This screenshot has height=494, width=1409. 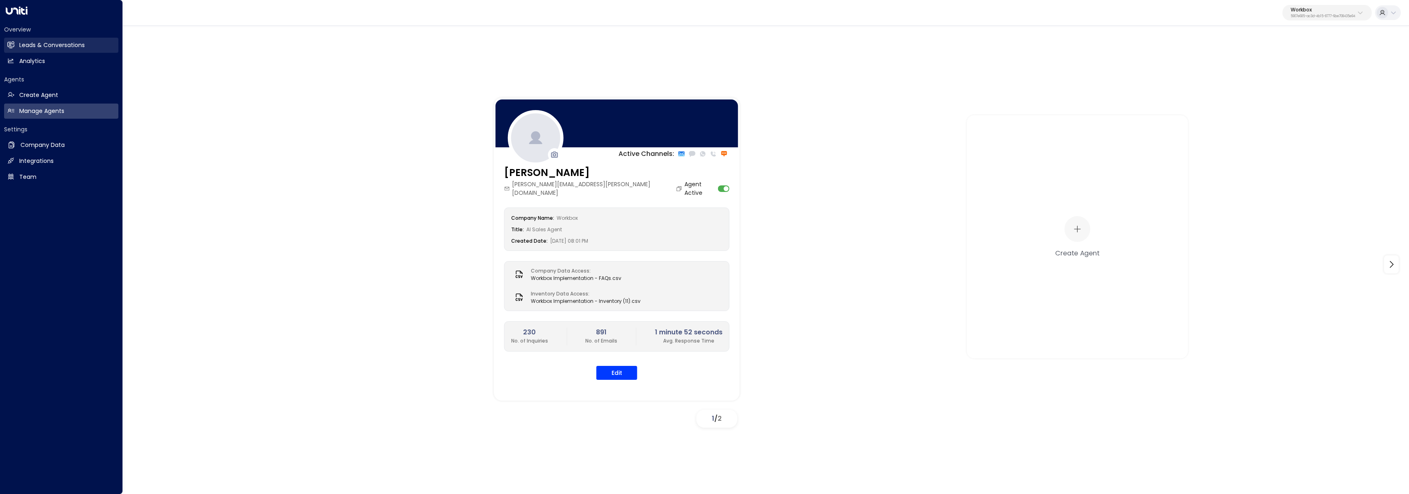 What do you see at coordinates (42, 111) in the screenshot?
I see `h2: Manage Agents` at bounding box center [42, 111].